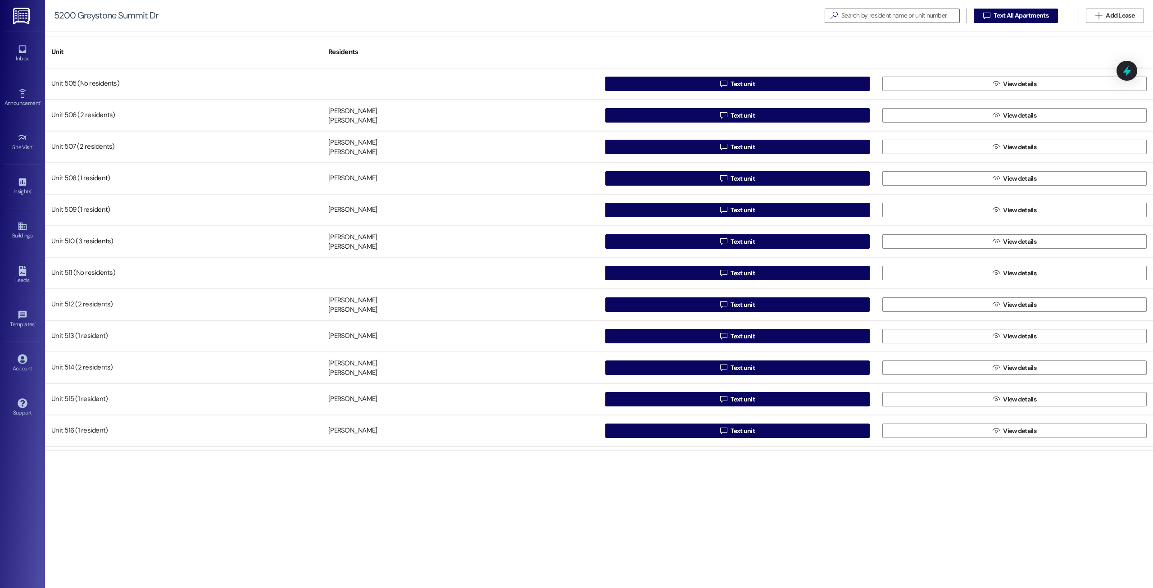  I want to click on div: Unit 512 (2 residents), so click(183, 304).